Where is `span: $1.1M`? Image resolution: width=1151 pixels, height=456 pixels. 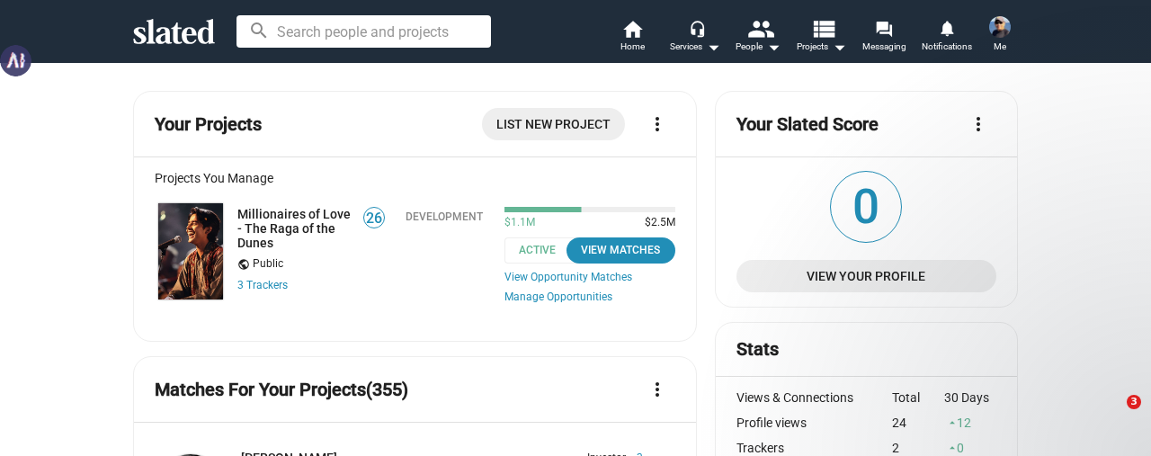 span: $1.1M is located at coordinates (520, 223).